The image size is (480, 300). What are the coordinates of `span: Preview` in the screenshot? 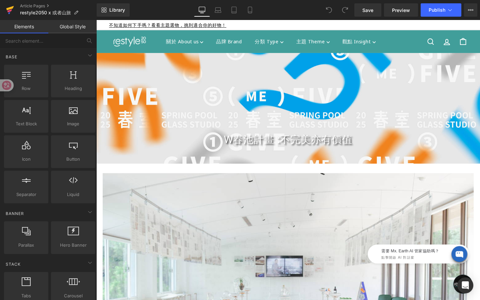 It's located at (401, 10).